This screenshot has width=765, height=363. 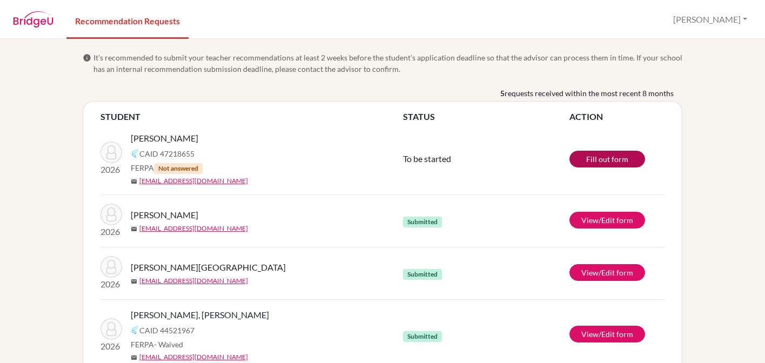 What do you see at coordinates (589, 93) in the screenshot?
I see `span: requests received within the most recent 8 months` at bounding box center [589, 93].